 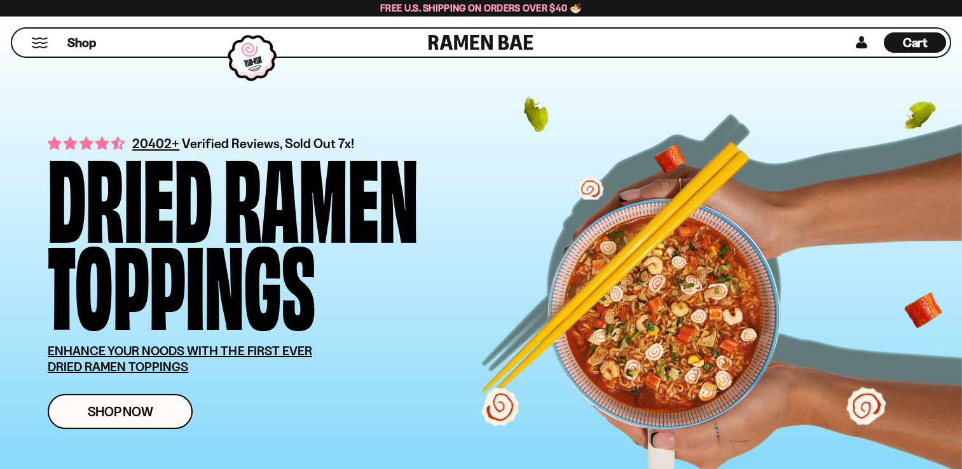 What do you see at coordinates (481, 8) in the screenshot?
I see `span: Free U.S. Shipping on Orders over $40 🍜` at bounding box center [481, 8].